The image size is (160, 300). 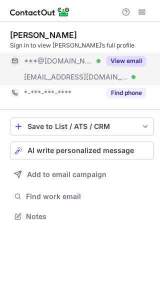 What do you see at coordinates (80, 150) in the screenshot?
I see `span: AI write personalized message` at bounding box center [80, 150].